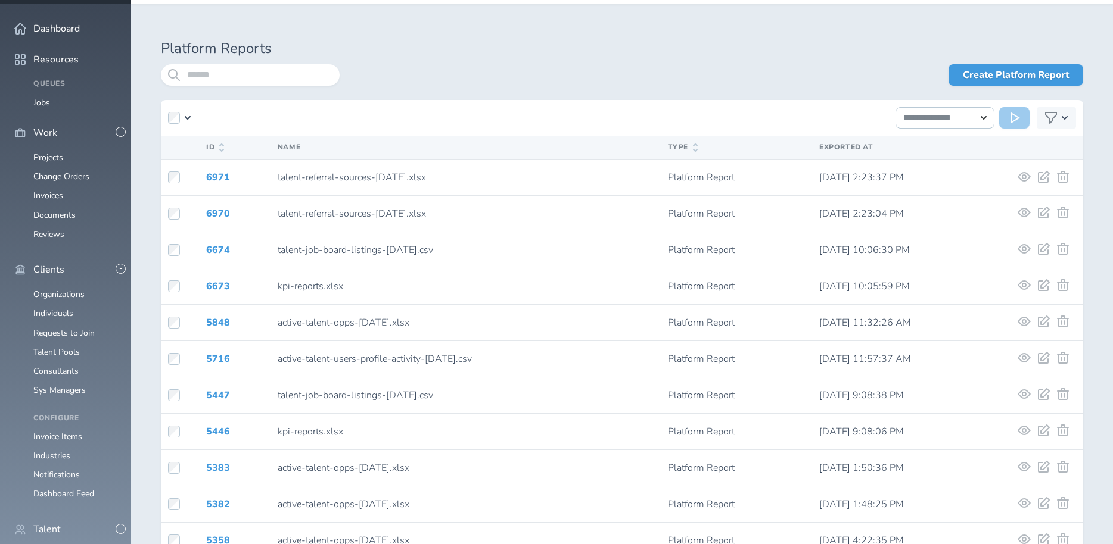  Describe the element at coordinates (57, 29) in the screenshot. I see `span: Dashboard` at that location.